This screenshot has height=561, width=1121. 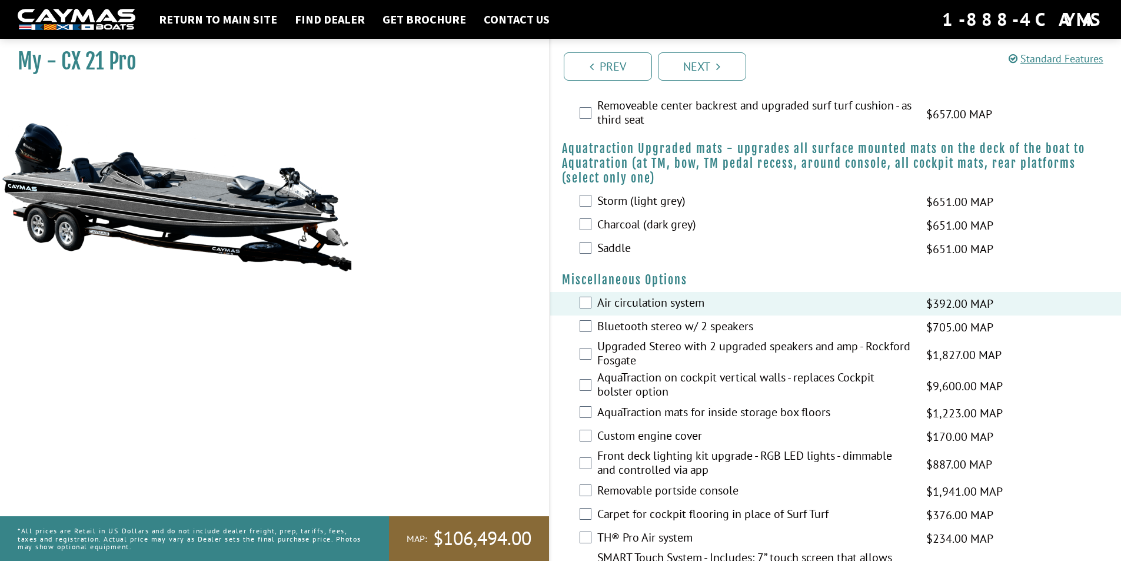 What do you see at coordinates (755, 304) in the screenshot?
I see `label: Air circulation system` at bounding box center [755, 304].